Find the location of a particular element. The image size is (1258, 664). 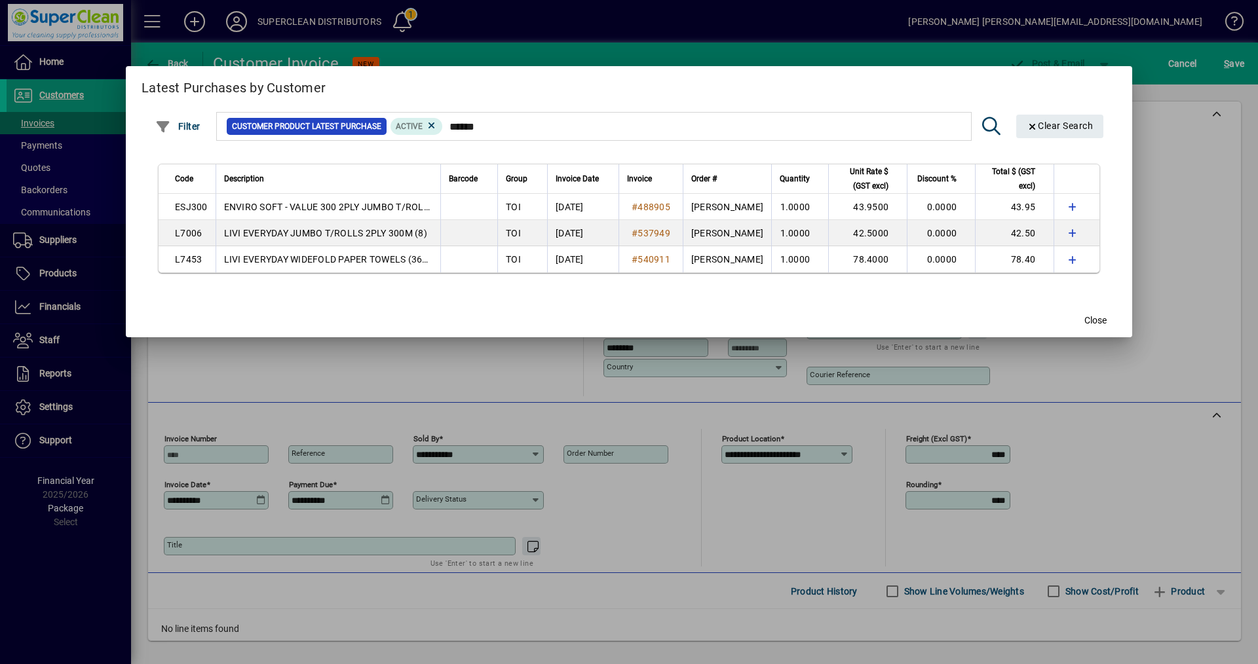

span: Group is located at coordinates (516, 179).